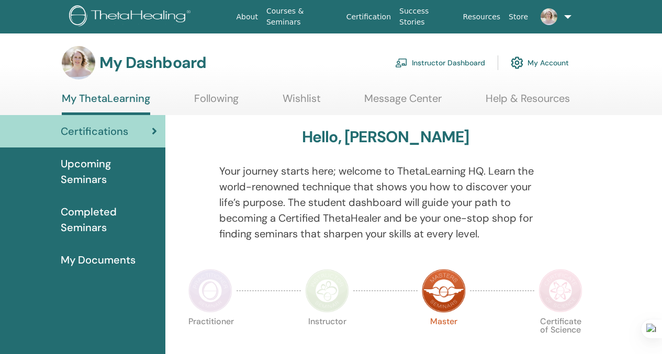 This screenshot has width=662, height=354. I want to click on img: Practitioner, so click(210, 291).